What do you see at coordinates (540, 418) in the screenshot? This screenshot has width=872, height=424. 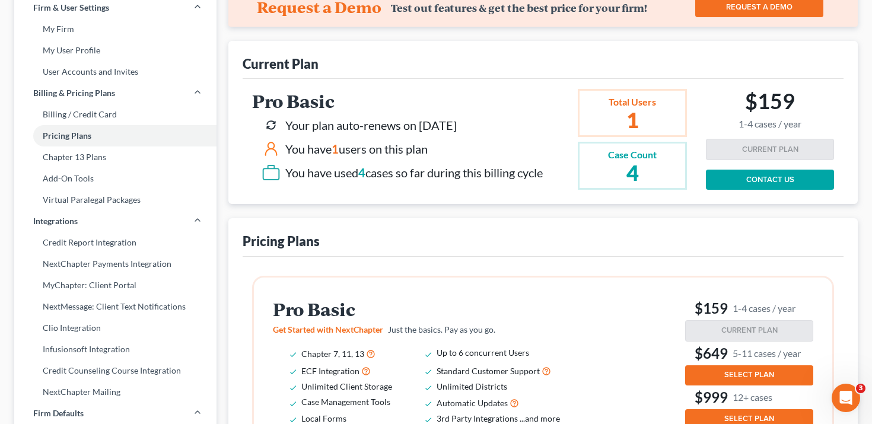 I see `span: ...and more` at bounding box center [540, 418].